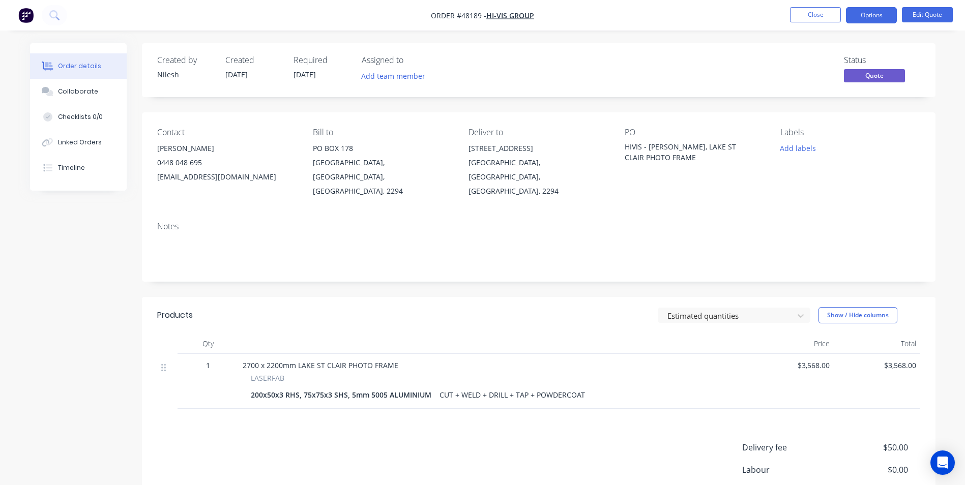 The width and height of the screenshot is (965, 485). What do you see at coordinates (80, 142) in the screenshot?
I see `div: Linked Orders` at bounding box center [80, 142].